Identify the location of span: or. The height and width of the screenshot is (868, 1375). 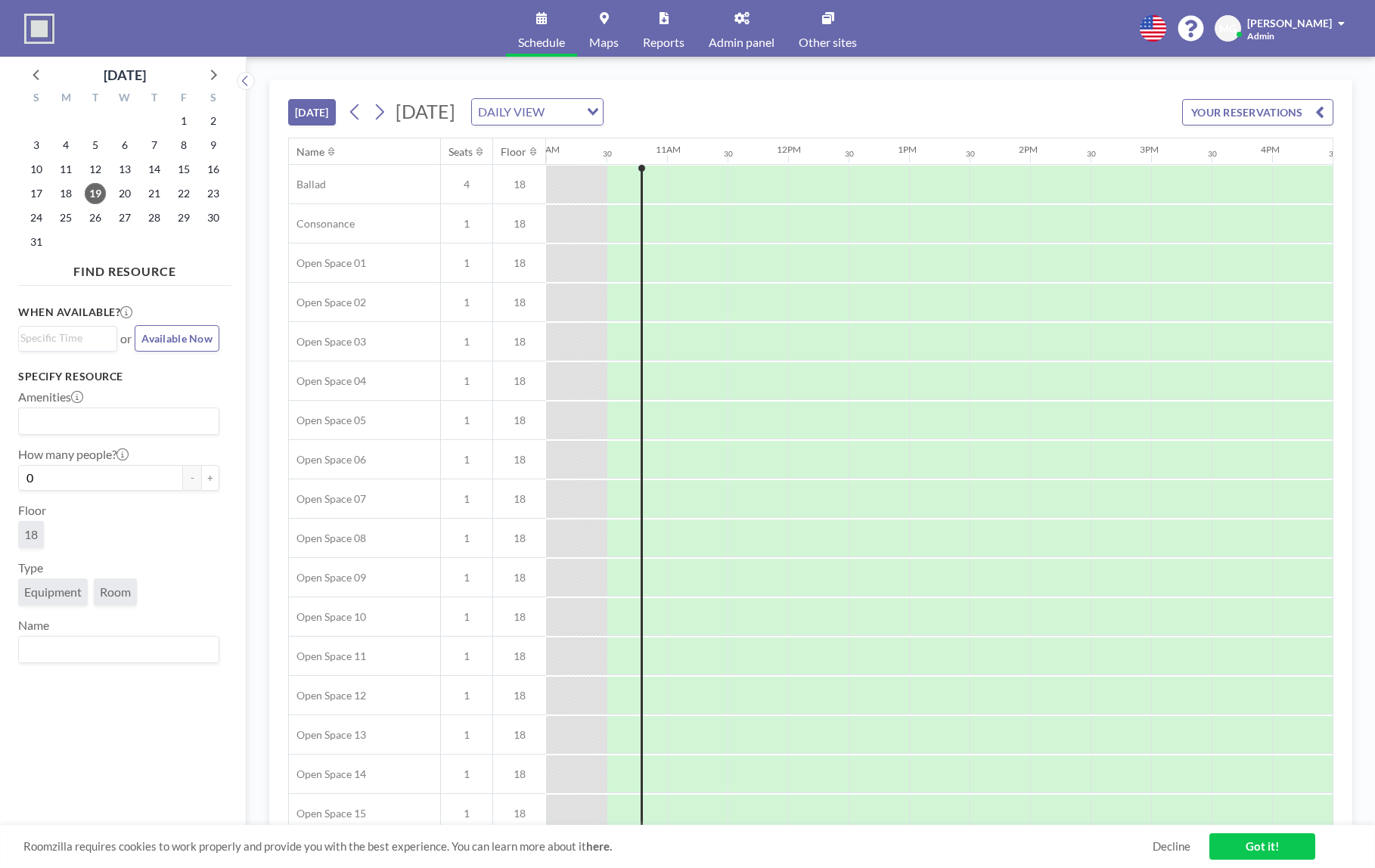
(126, 339).